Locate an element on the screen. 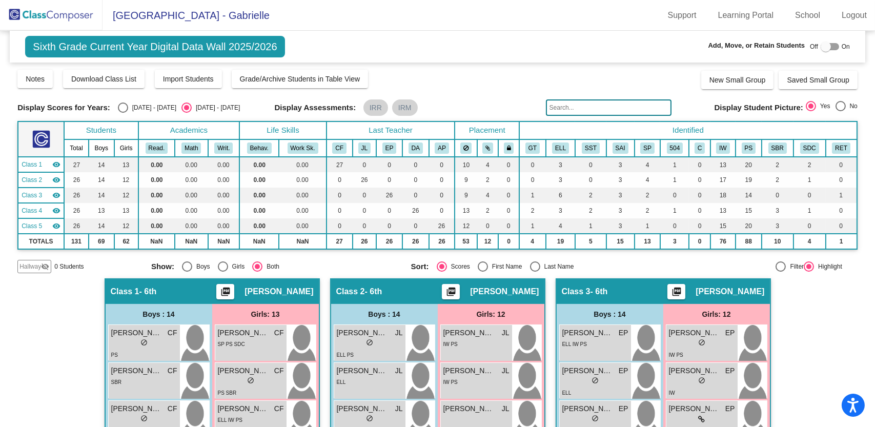  button: SST is located at coordinates (590, 148).